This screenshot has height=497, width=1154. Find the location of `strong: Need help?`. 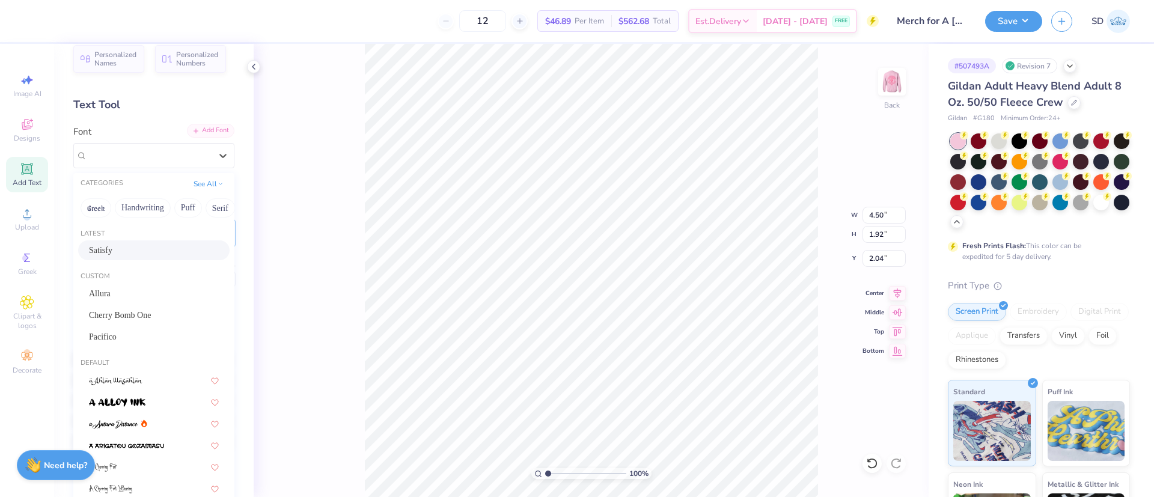

strong: Need help? is located at coordinates (66, 465).